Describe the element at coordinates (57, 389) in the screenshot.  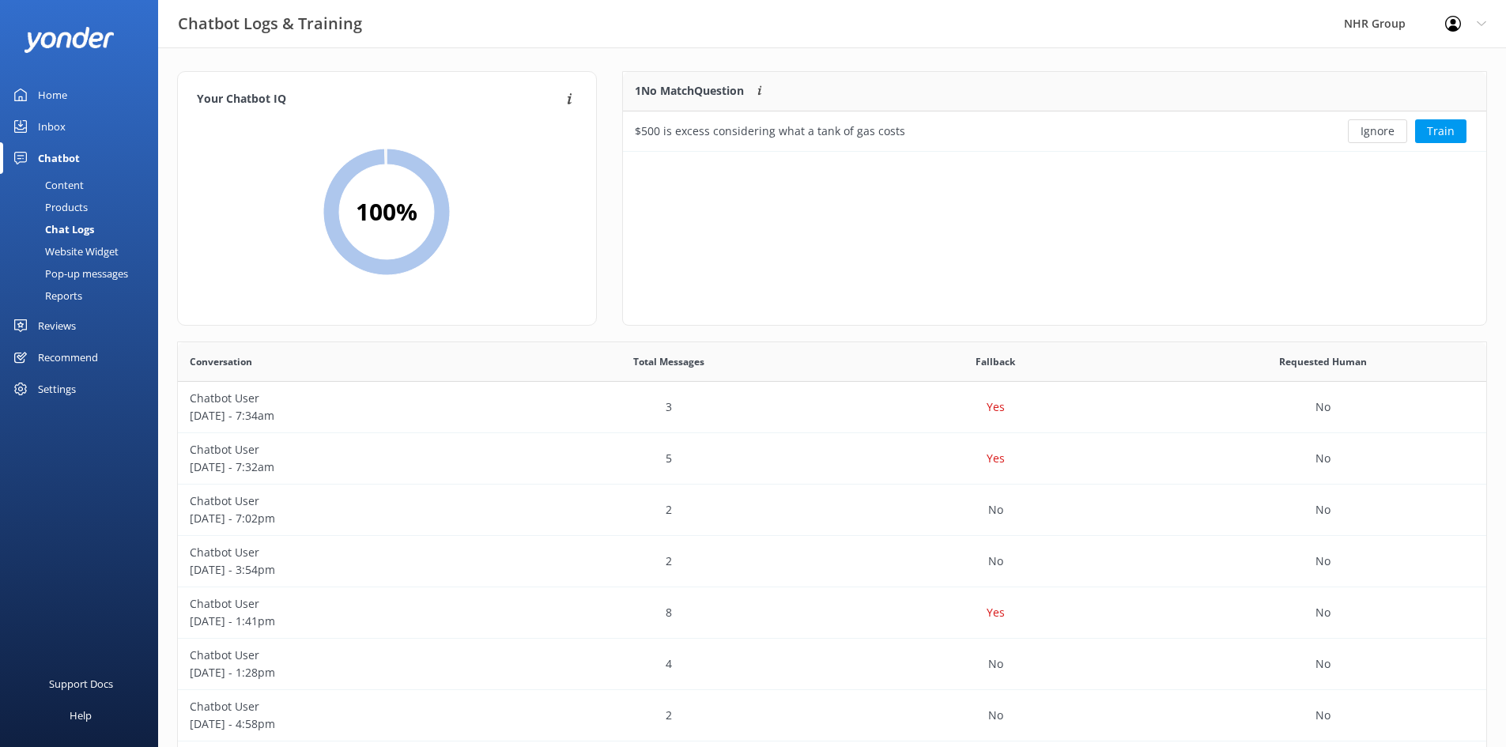
I see `div: Settings` at that location.